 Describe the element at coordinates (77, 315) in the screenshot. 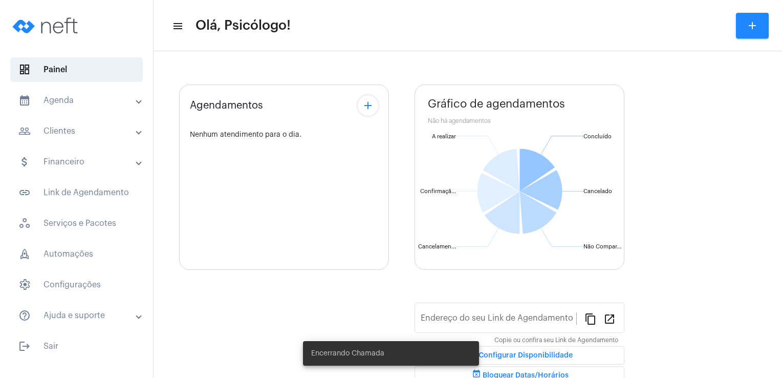

I see `mat-panel-title: Ajuda e suporte` at that location.